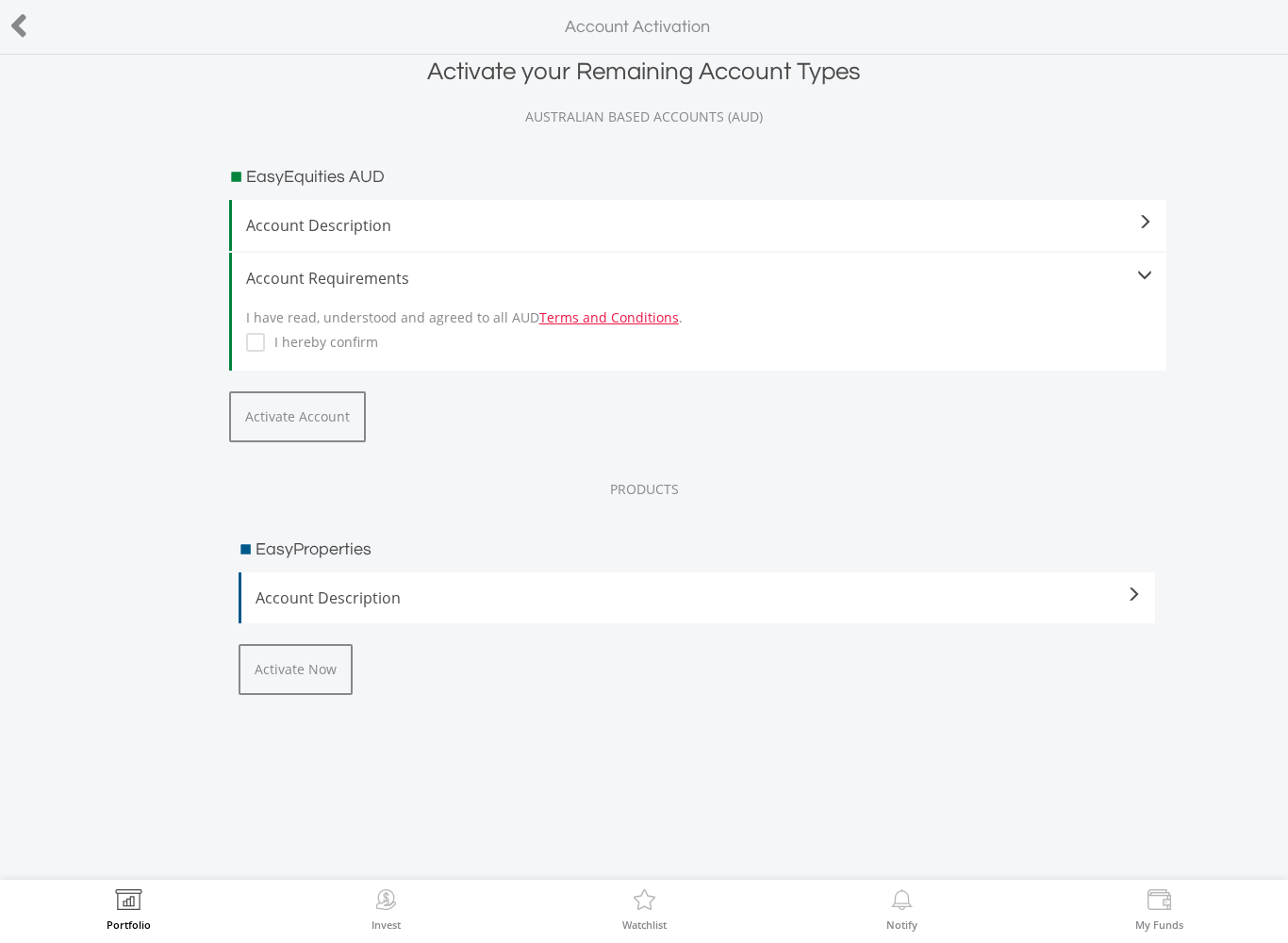 The image size is (1288, 943). Describe the element at coordinates (385, 909) in the screenshot. I see `a: Invest` at that location.